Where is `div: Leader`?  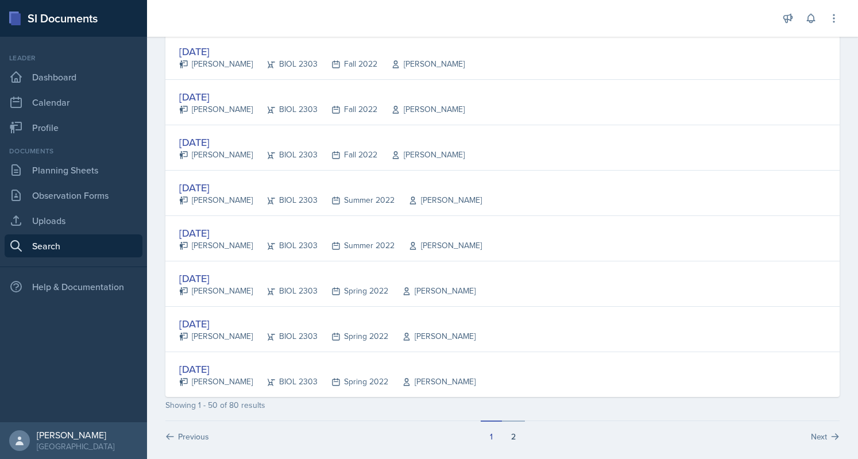 div: Leader is located at coordinates (74, 58).